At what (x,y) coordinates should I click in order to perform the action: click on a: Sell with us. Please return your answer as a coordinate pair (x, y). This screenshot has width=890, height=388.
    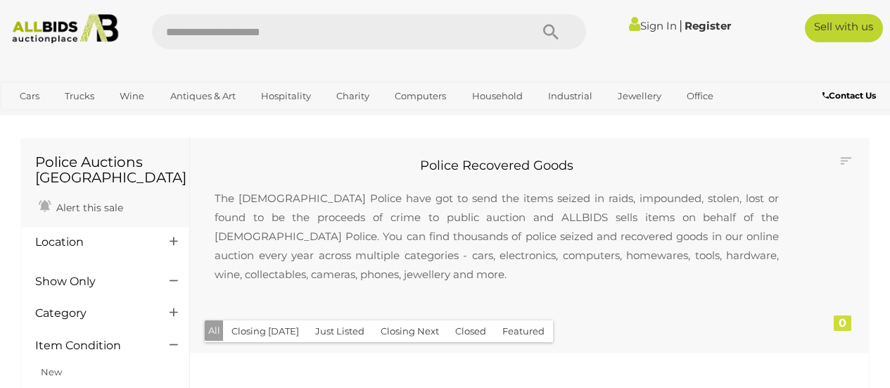
    Looking at the image, I should click on (844, 28).